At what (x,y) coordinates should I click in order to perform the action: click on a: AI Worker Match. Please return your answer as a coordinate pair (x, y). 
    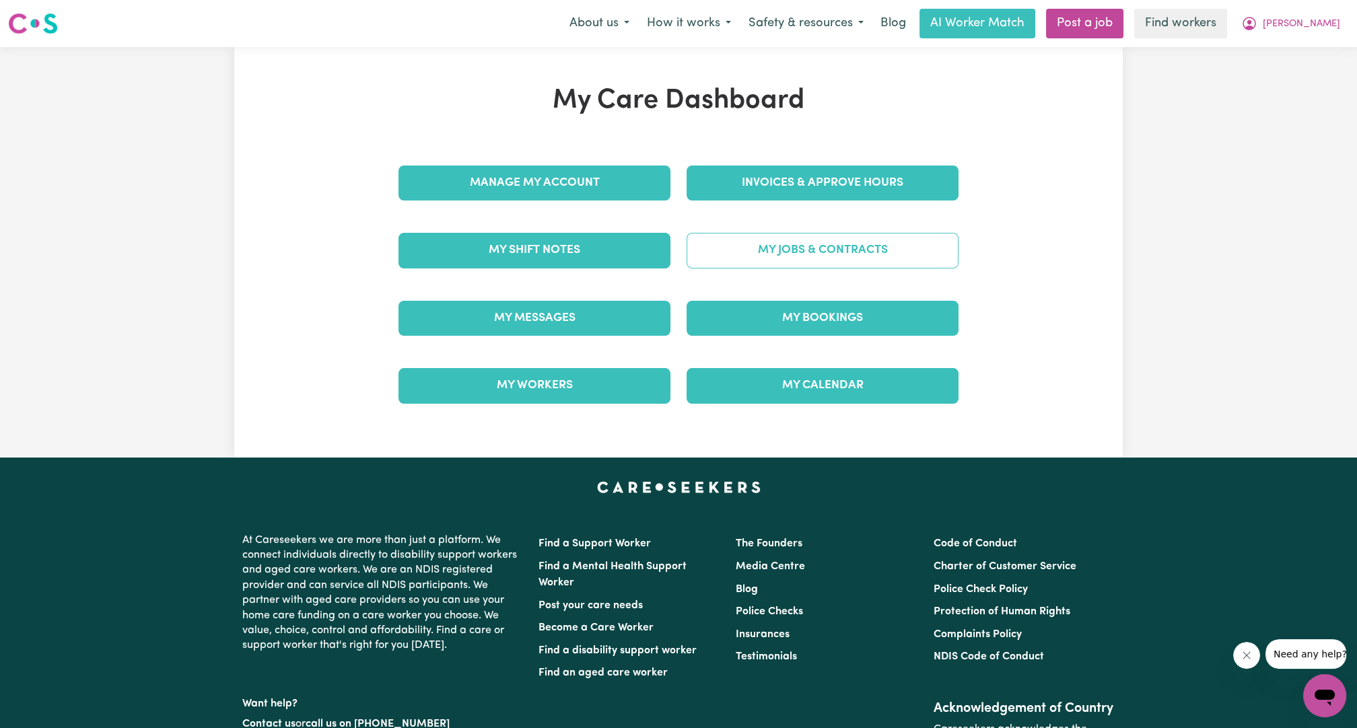
    Looking at the image, I should click on (977, 24).